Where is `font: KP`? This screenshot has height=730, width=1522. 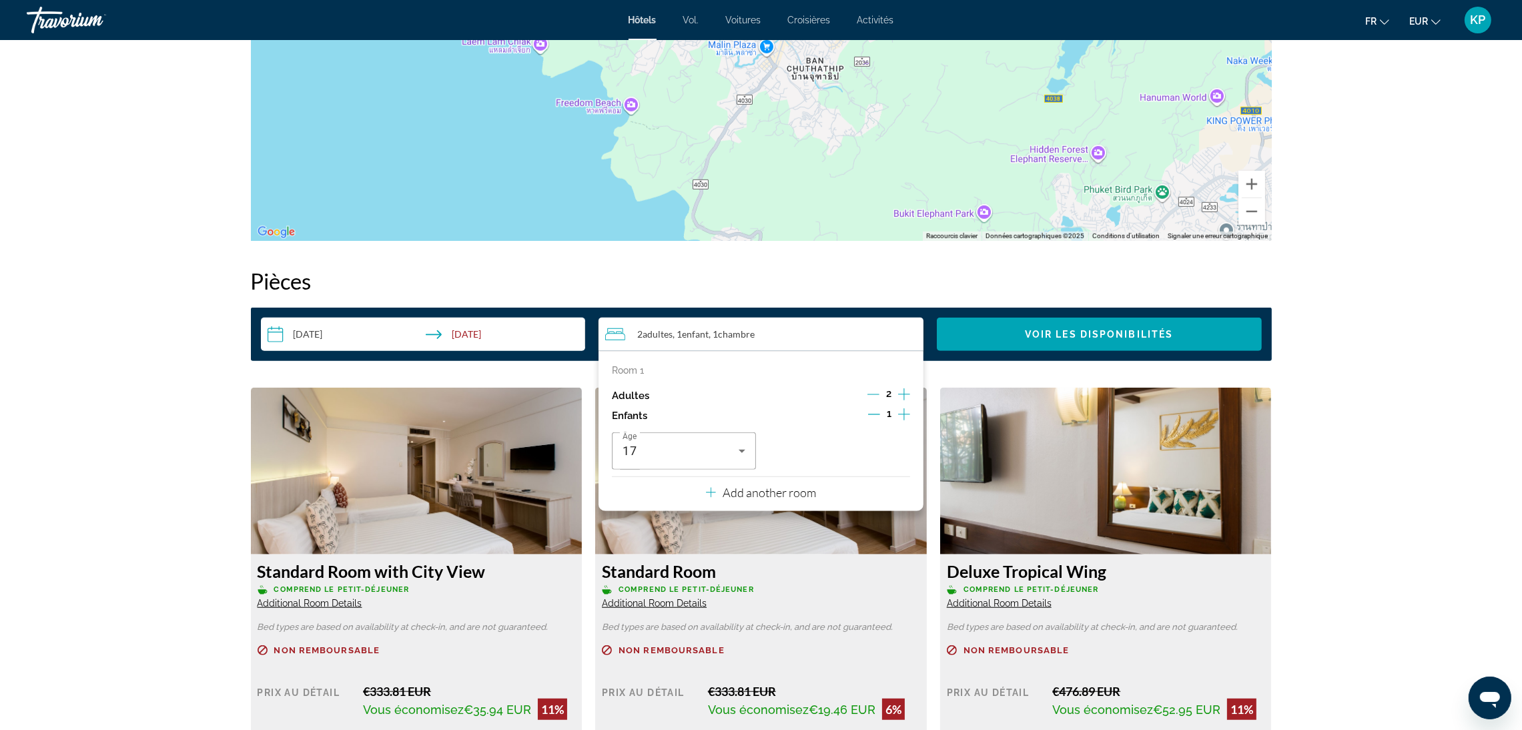
font: KP is located at coordinates (1478, 19).